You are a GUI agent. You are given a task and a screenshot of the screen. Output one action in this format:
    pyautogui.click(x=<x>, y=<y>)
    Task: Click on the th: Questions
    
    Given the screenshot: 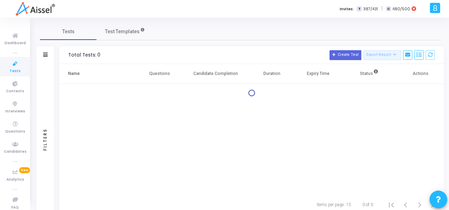 What is the action you would take?
    pyautogui.click(x=159, y=74)
    